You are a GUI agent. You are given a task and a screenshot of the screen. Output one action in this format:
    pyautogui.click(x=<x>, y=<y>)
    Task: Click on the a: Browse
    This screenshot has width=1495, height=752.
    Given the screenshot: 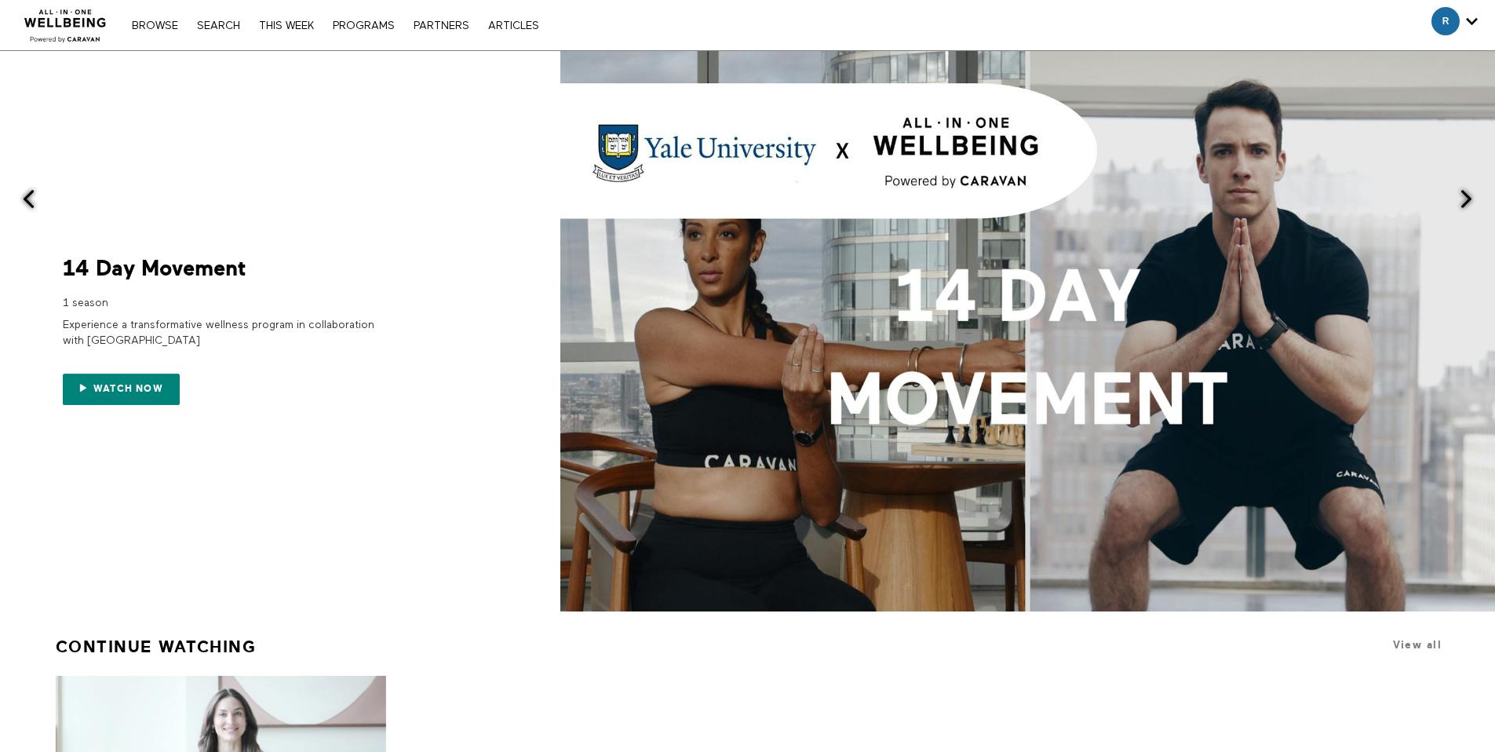 What is the action you would take?
    pyautogui.click(x=155, y=26)
    